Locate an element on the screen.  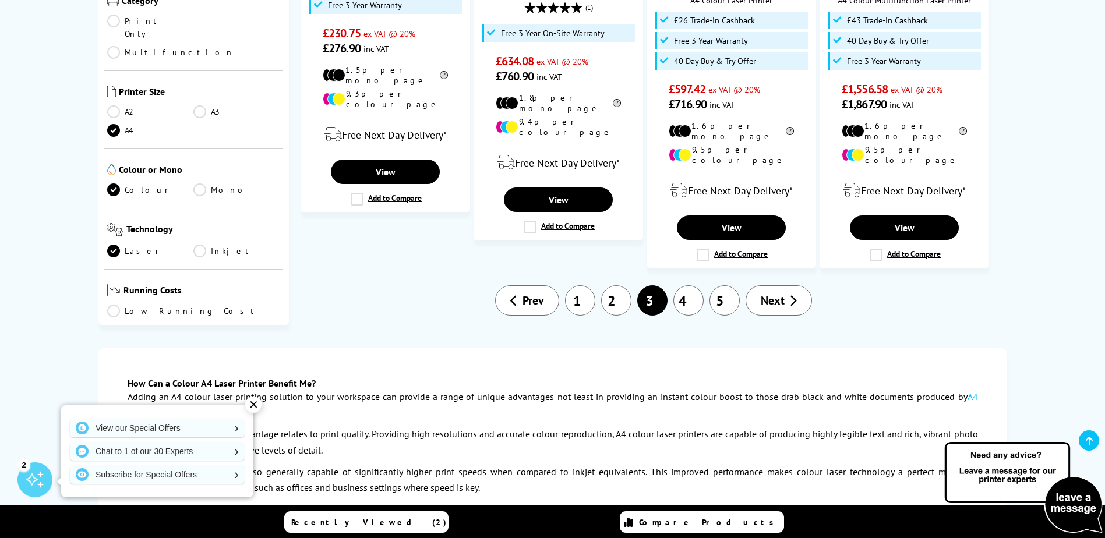
span: Recently Viewed (2) is located at coordinates (369, 522).